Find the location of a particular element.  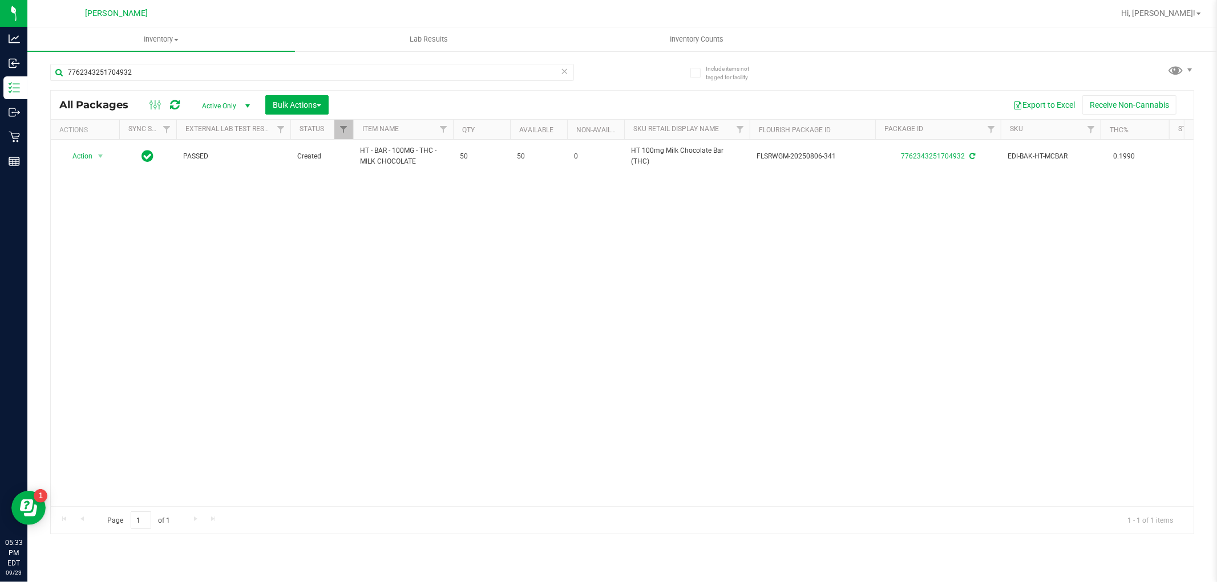

a: Item Name is located at coordinates (381, 129).